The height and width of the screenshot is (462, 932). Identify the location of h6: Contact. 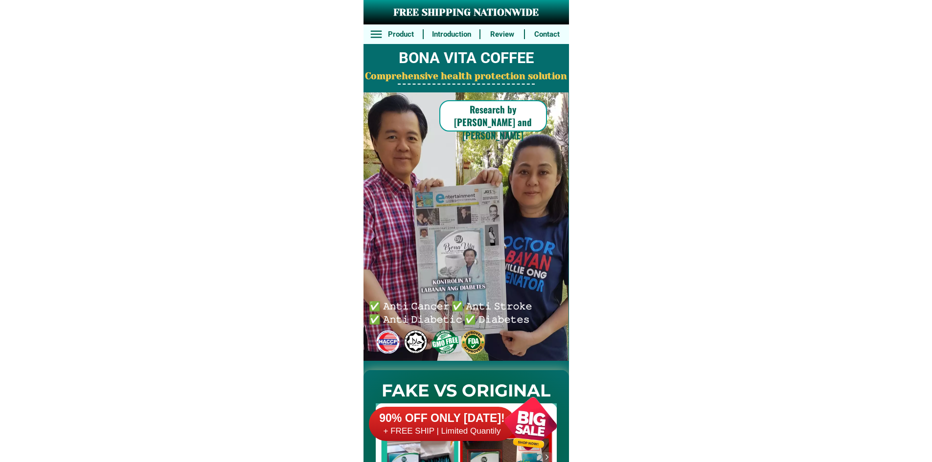
(547, 34).